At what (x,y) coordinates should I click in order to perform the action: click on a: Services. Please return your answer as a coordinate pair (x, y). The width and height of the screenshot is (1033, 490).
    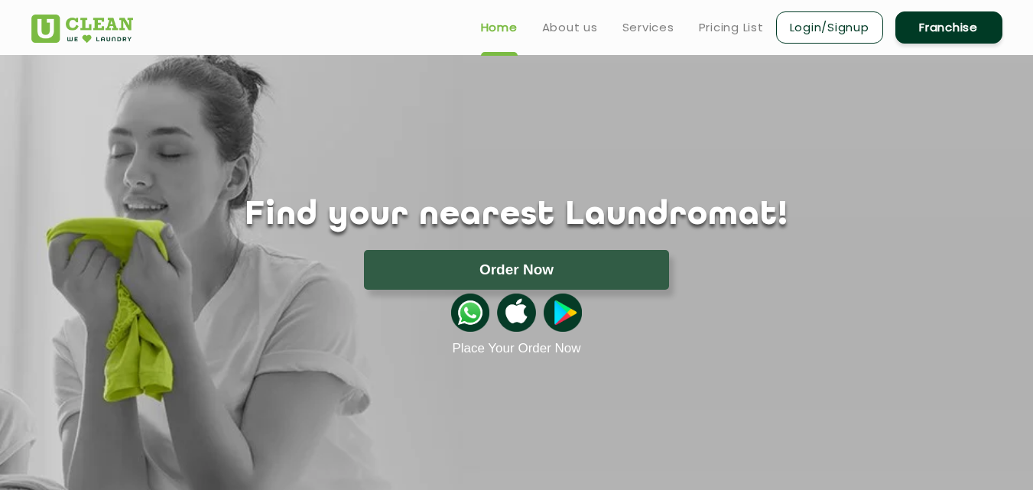
    Looking at the image, I should click on (648, 28).